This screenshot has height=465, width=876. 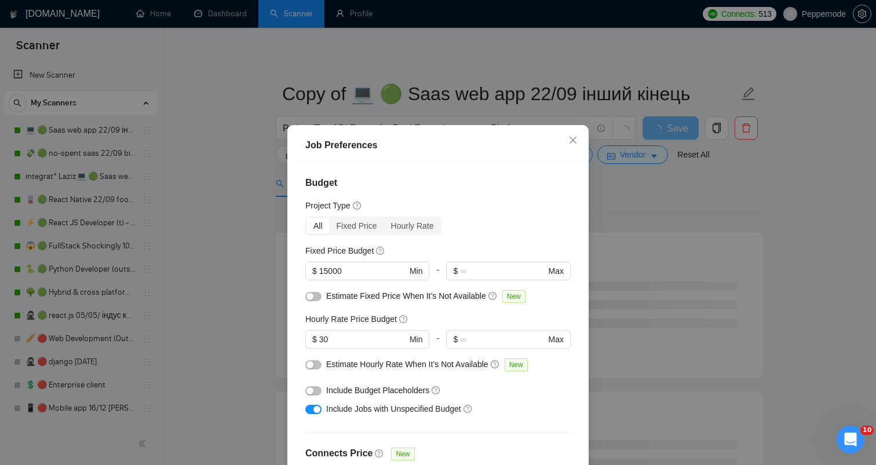 What do you see at coordinates (378, 390) in the screenshot?
I see `span: Include Budget Placeholders` at bounding box center [378, 390].